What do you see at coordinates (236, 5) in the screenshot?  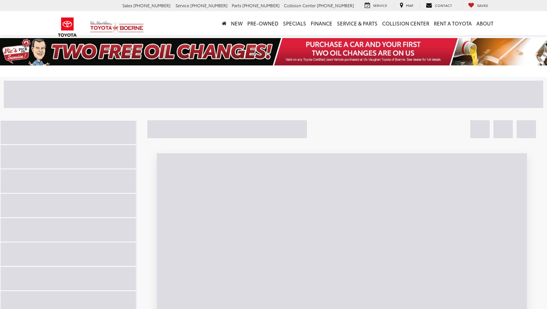 I see `span: Parts` at bounding box center [236, 5].